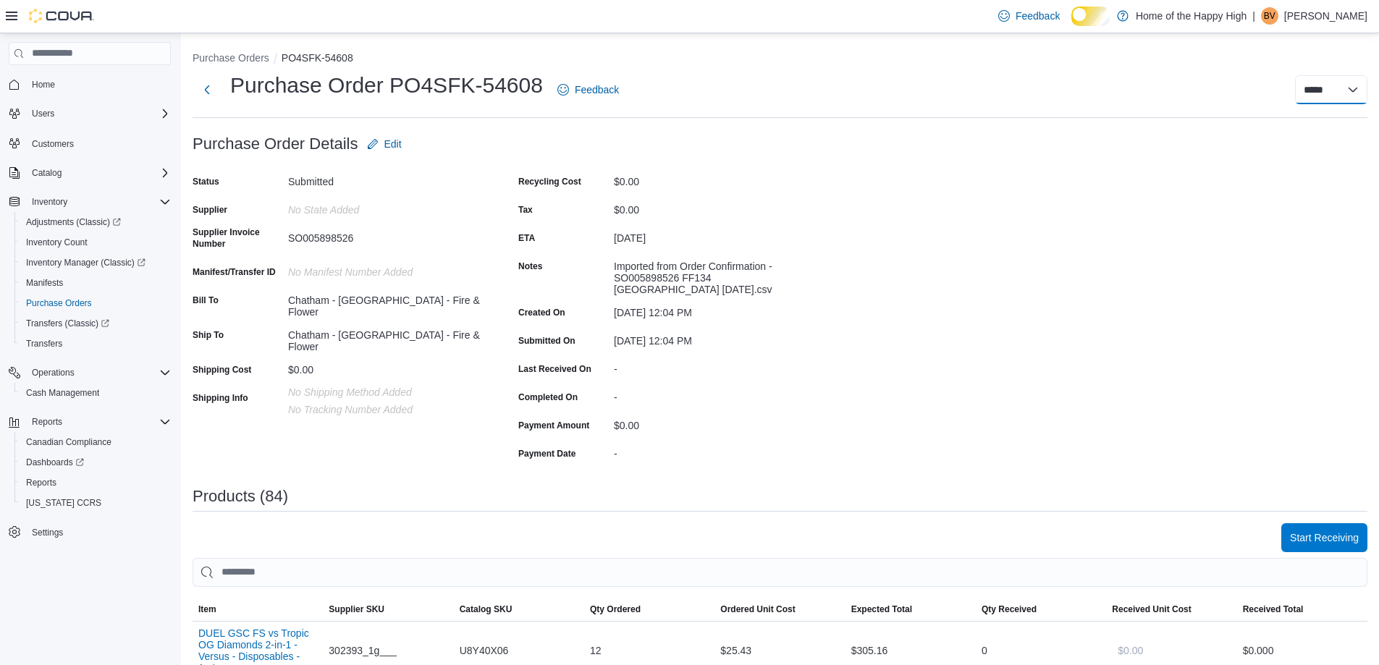 The image size is (1379, 665). Describe the element at coordinates (554, 426) in the screenshot. I see `label: Payment Amount` at that location.